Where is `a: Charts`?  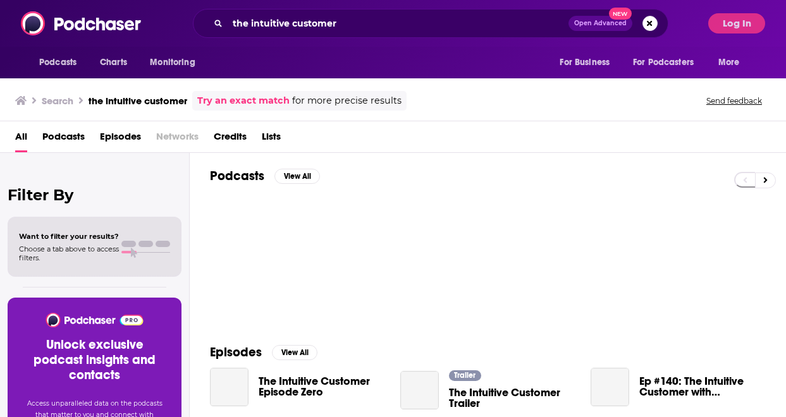
a: Charts is located at coordinates (113, 63).